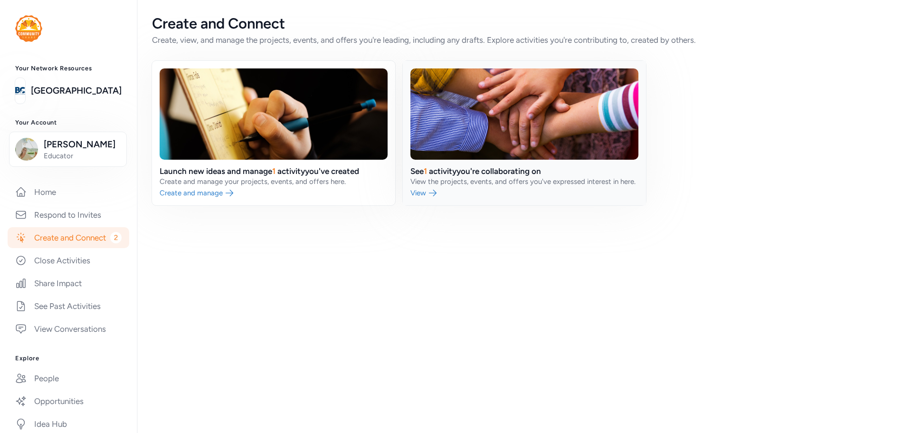 The height and width of the screenshot is (433, 912). What do you see at coordinates (524, 40) in the screenshot?
I see `div: Create, view, and manage the projects, events, and offers you're leading, including any drafts. E...` at bounding box center [524, 40].